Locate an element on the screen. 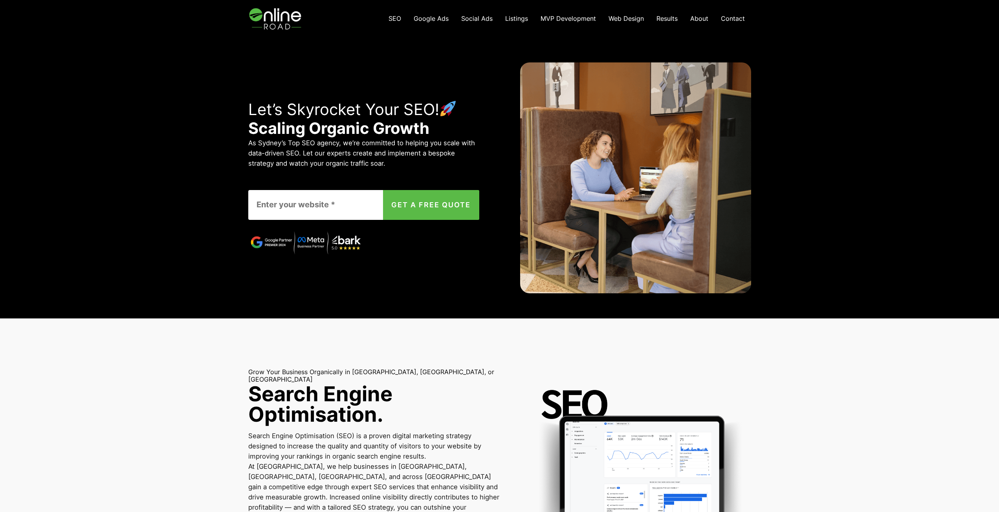  span: About is located at coordinates (699, 18).